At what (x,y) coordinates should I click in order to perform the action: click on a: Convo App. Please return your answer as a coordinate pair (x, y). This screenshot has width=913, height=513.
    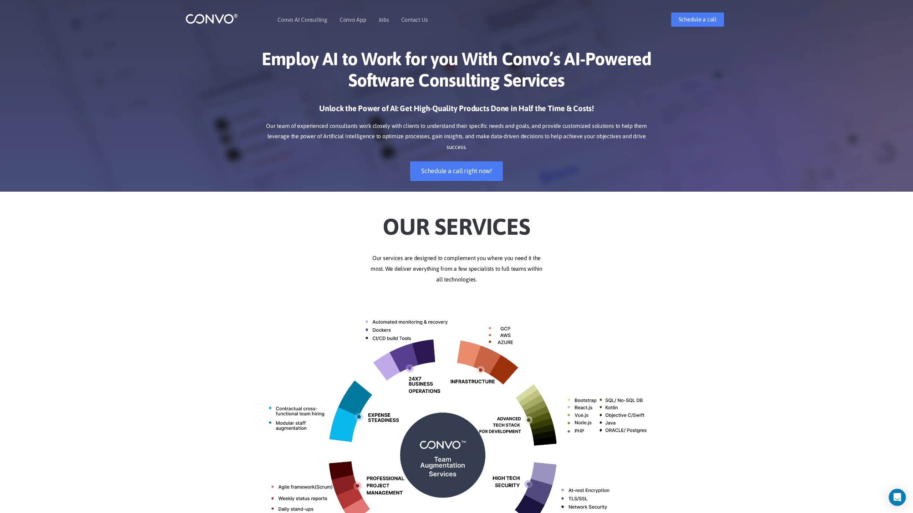
    Looking at the image, I should click on (353, 20).